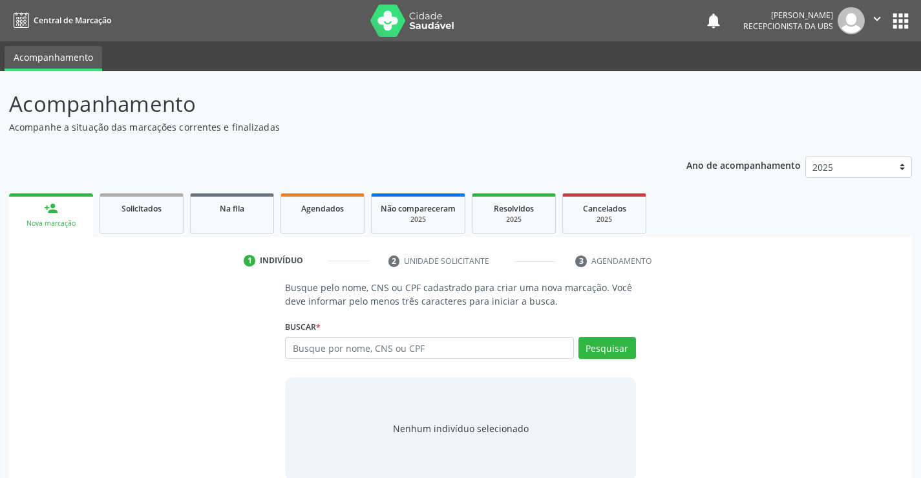 The image size is (921, 478). I want to click on div: Nova marcação, so click(51, 223).